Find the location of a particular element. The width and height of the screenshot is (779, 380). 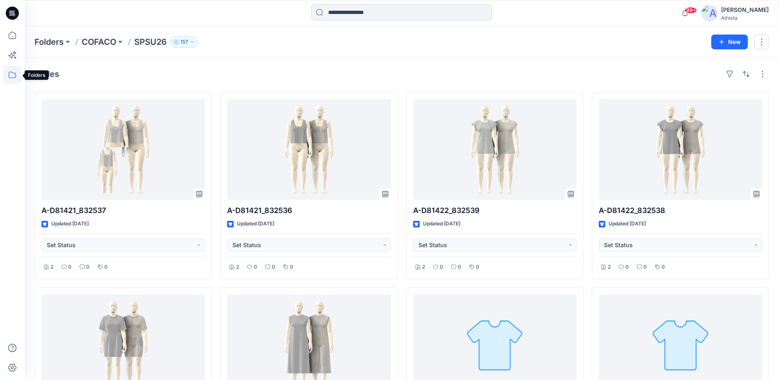

p: Folders is located at coordinates (49, 42).